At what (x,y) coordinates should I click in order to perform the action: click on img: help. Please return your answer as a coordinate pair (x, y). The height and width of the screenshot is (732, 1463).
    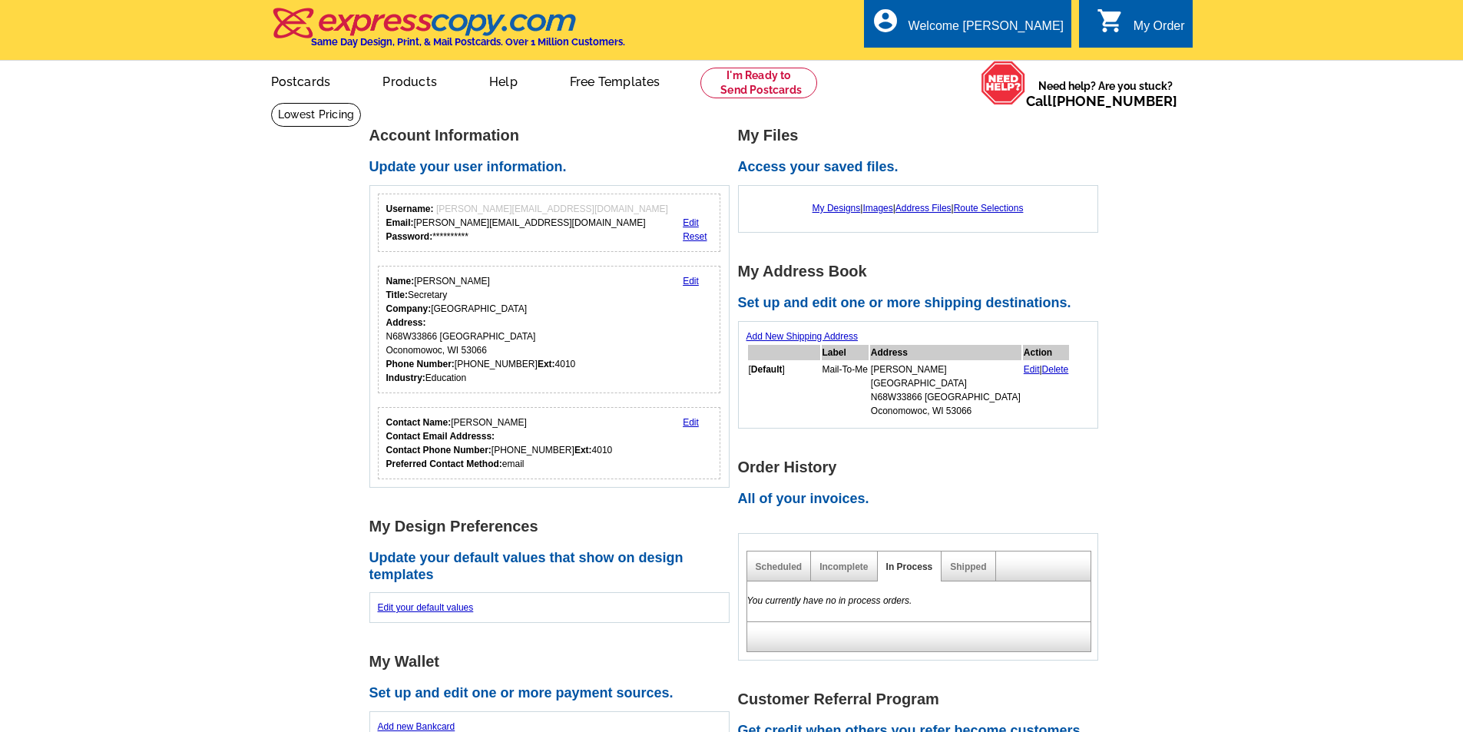
    Looking at the image, I should click on (1003, 83).